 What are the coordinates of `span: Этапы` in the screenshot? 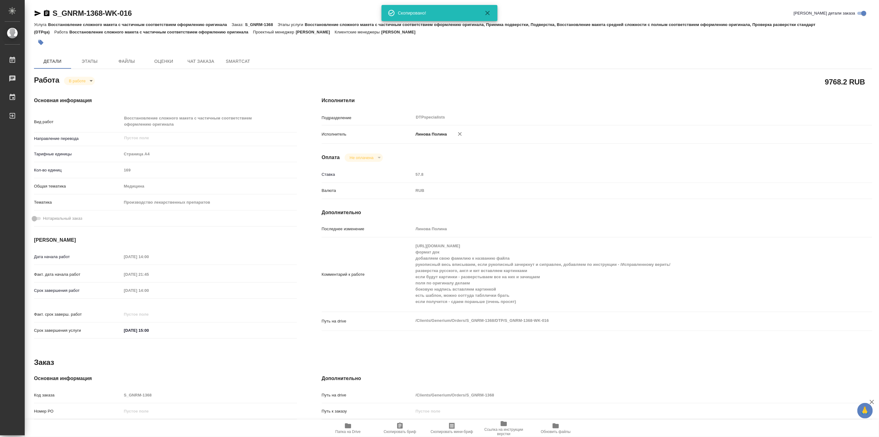 It's located at (90, 61).